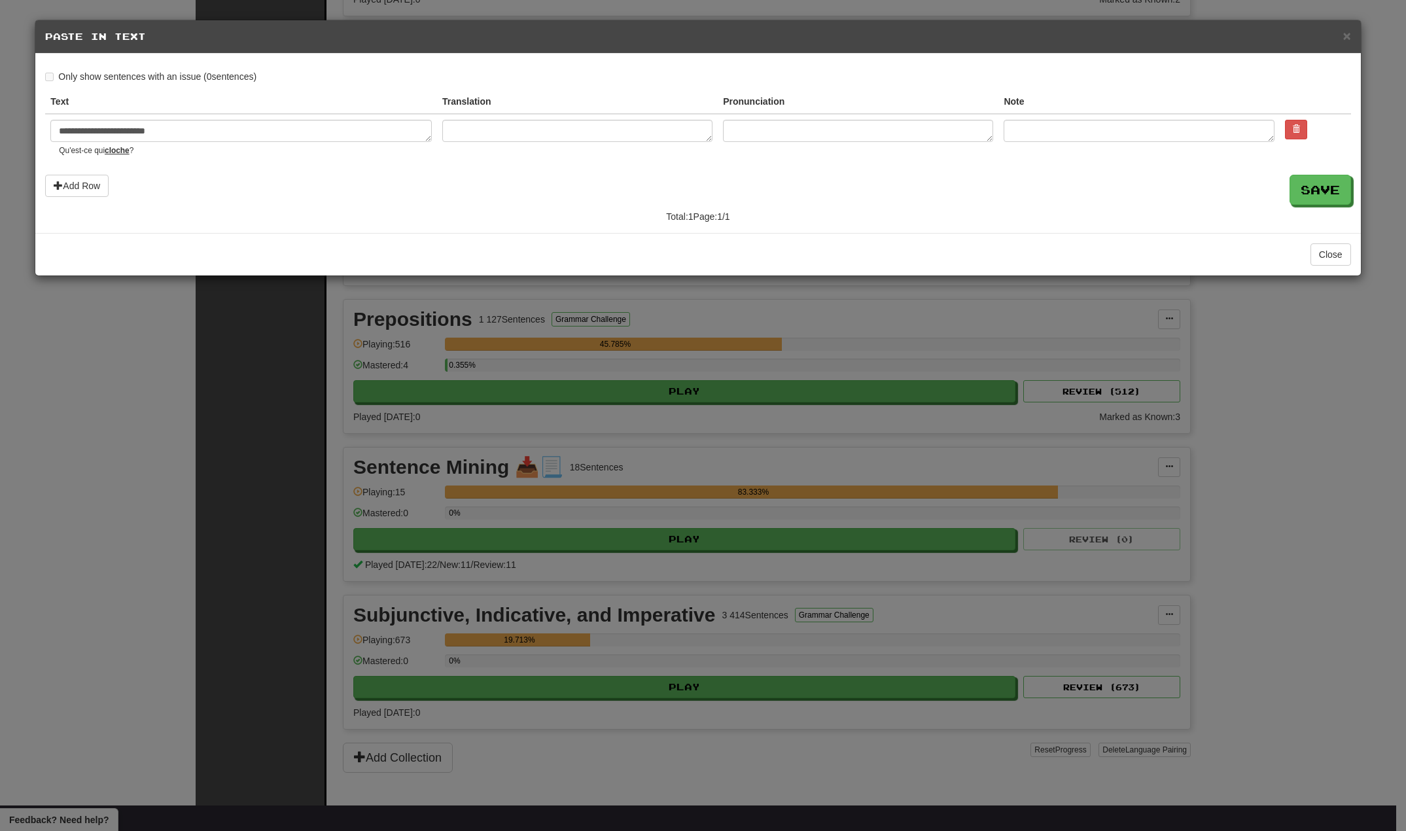  I want to click on u: cloche, so click(117, 150).